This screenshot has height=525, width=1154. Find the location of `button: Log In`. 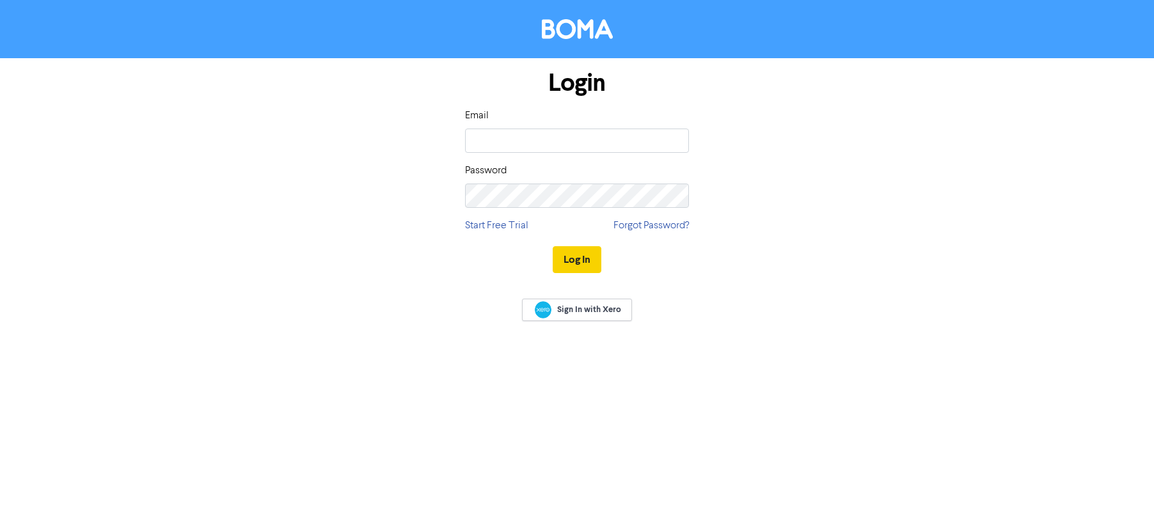

button: Log In is located at coordinates (577, 260).